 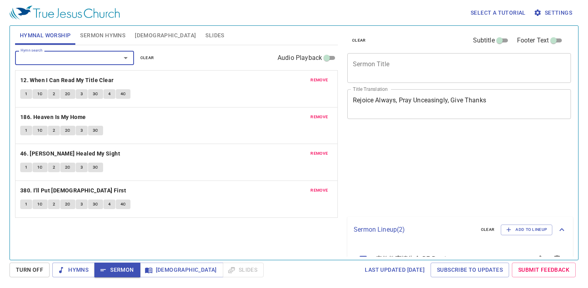 What do you see at coordinates (553, 13) in the screenshot?
I see `button: Settings` at bounding box center [553, 13].